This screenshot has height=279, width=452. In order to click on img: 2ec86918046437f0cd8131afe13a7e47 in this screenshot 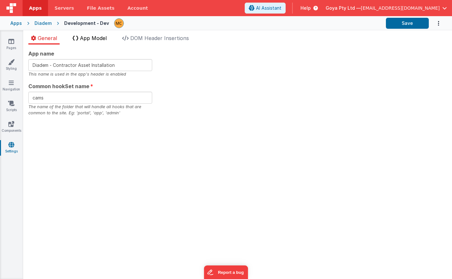, I will do `click(119, 23)`.